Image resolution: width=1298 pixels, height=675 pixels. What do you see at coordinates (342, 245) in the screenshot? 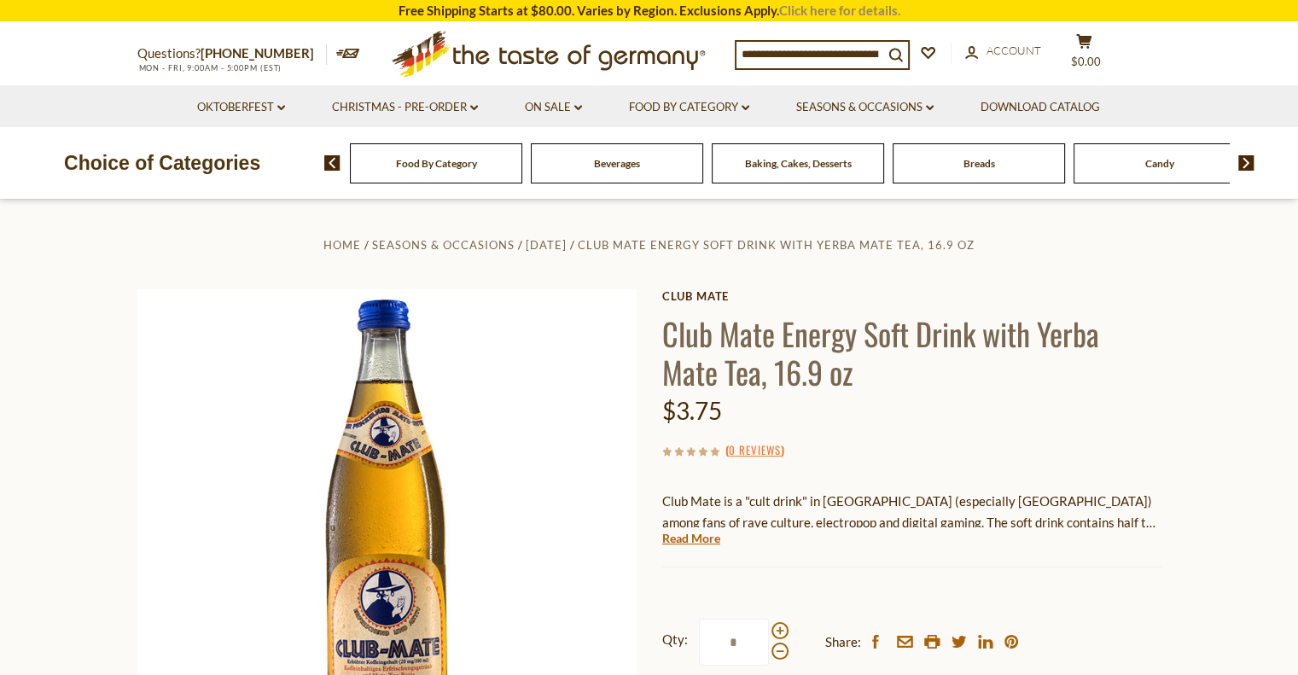
I see `a: Home` at bounding box center [342, 245].